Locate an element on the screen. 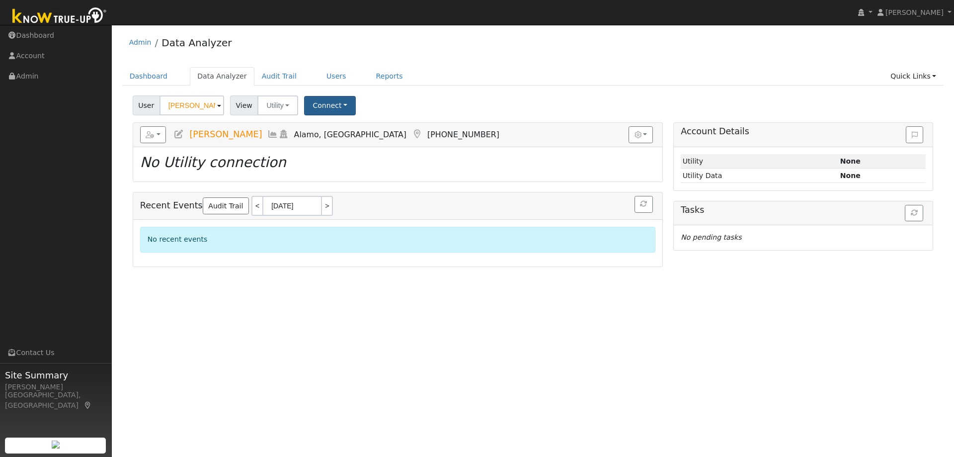 The image size is (954, 457). a: Users is located at coordinates (336, 76).